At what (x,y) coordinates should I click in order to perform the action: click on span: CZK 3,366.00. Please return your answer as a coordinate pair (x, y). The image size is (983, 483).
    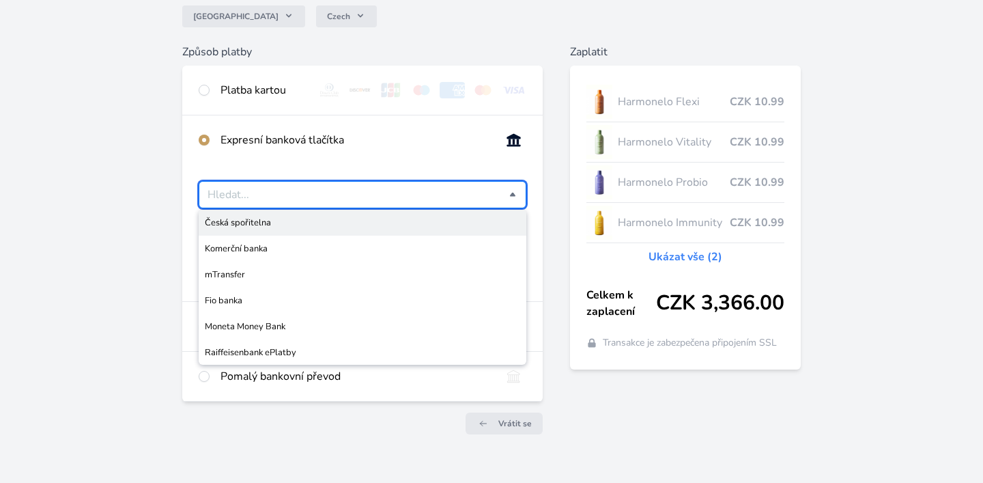
    Looking at the image, I should click on (720, 303).